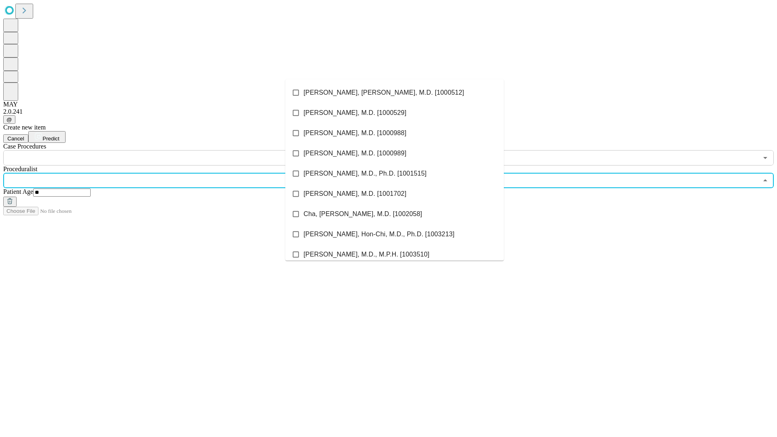 This screenshot has width=777, height=437. What do you see at coordinates (16, 138) in the screenshot?
I see `button: Cancel` at bounding box center [16, 138].